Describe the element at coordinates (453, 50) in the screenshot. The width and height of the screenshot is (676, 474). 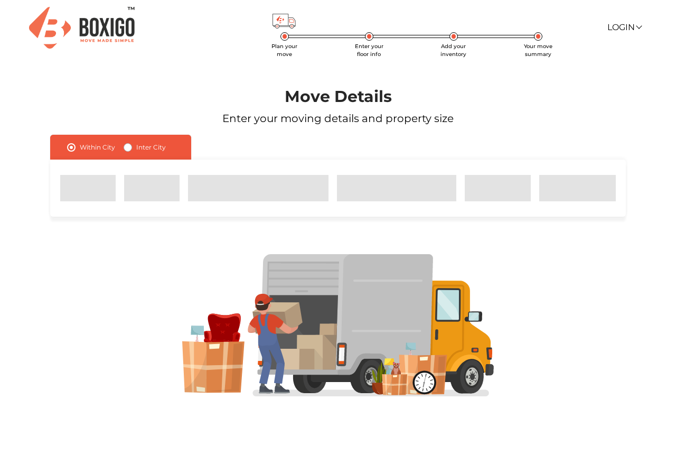
I see `span: Add your inventory` at that location.